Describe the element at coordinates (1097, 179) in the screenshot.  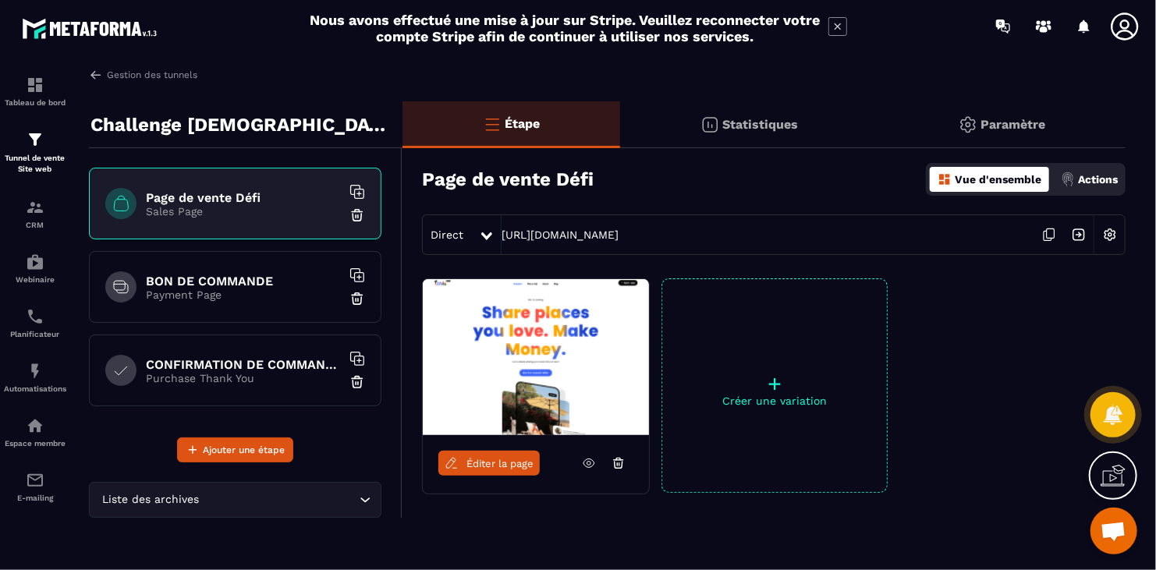
I see `p: Actions` at that location.